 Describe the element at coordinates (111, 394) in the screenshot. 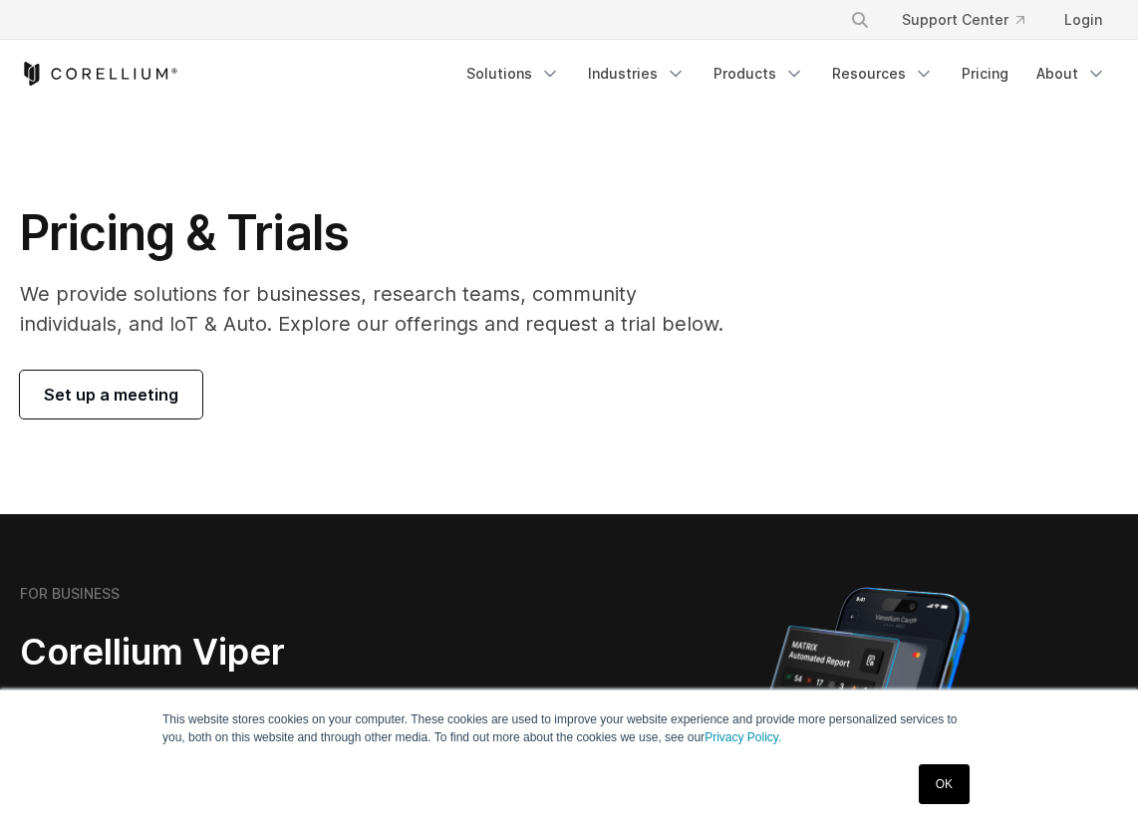

I see `span: Set up a meeting` at that location.